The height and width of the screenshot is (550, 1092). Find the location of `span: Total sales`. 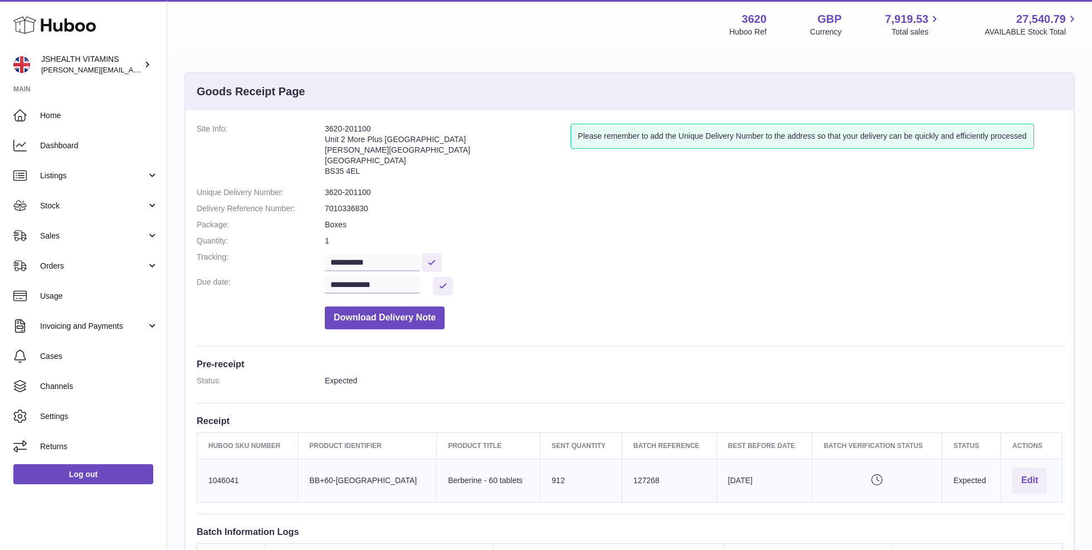

span: Total sales is located at coordinates (916, 32).